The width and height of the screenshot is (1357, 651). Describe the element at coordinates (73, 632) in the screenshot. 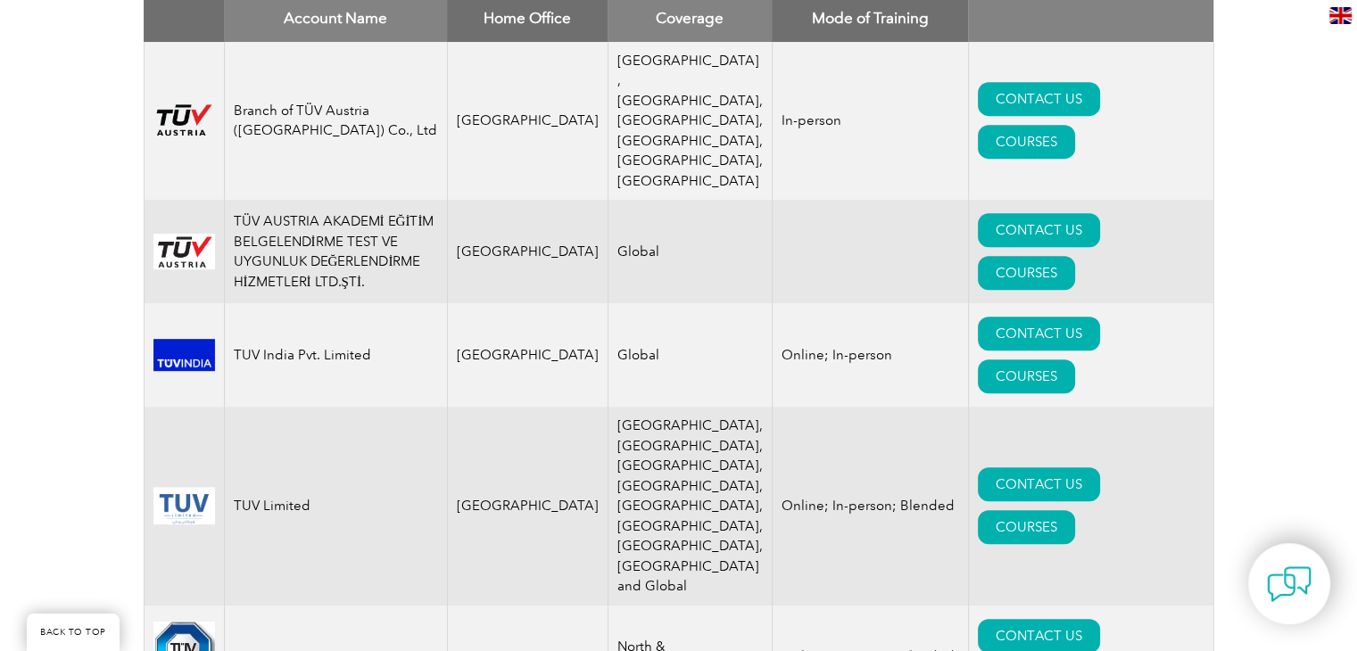

I see `a: BACK TO TOP` at that location.